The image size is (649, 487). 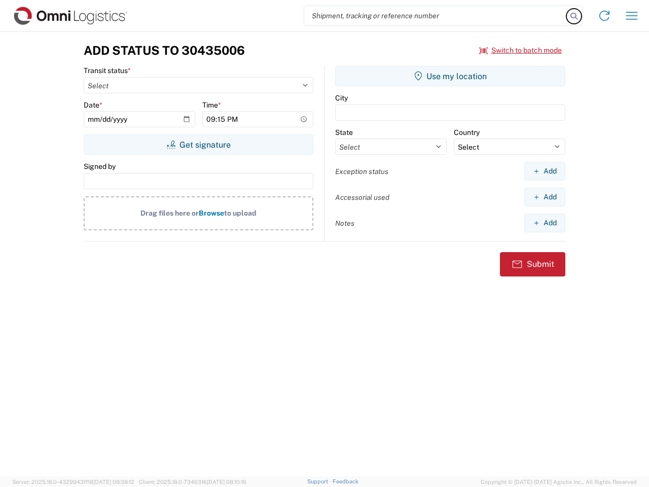 I want to click on label: Transit status, so click(x=107, y=71).